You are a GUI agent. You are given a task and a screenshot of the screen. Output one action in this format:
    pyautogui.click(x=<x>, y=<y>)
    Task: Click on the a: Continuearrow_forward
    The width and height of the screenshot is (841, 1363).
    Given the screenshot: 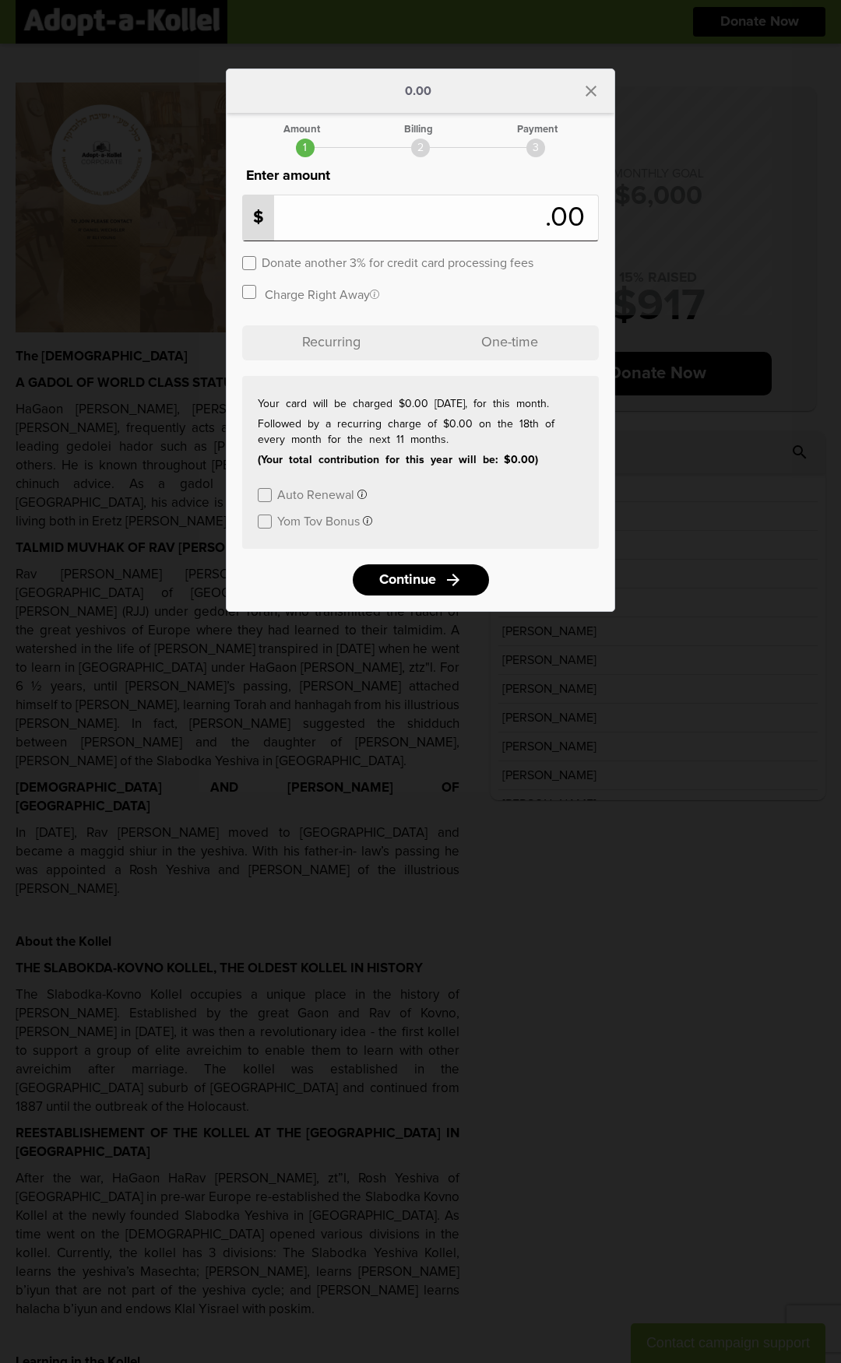 What is the action you would take?
    pyautogui.click(x=420, y=580)
    